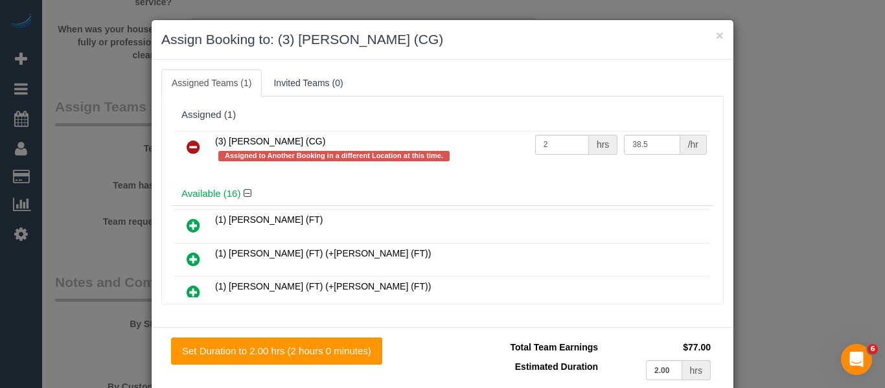 The image size is (885, 388). What do you see at coordinates (557, 367) in the screenshot?
I see `span: Estimated Duration` at bounding box center [557, 367].